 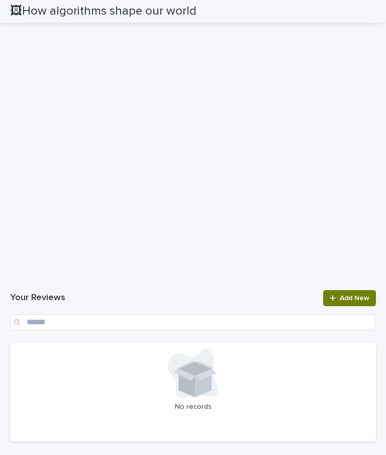 I want to click on a: Add New, so click(x=350, y=298).